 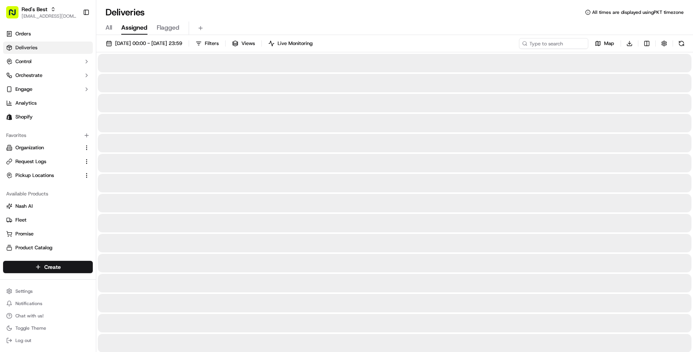 I want to click on button: Organization, so click(x=48, y=148).